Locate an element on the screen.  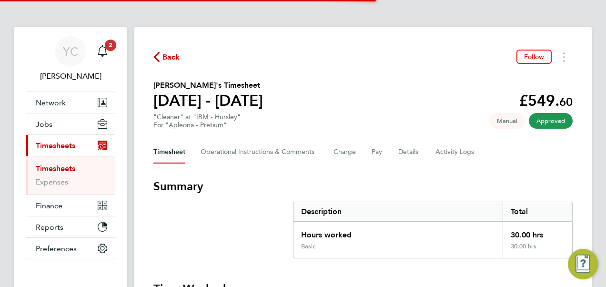
a: 2 is located at coordinates (102, 51).